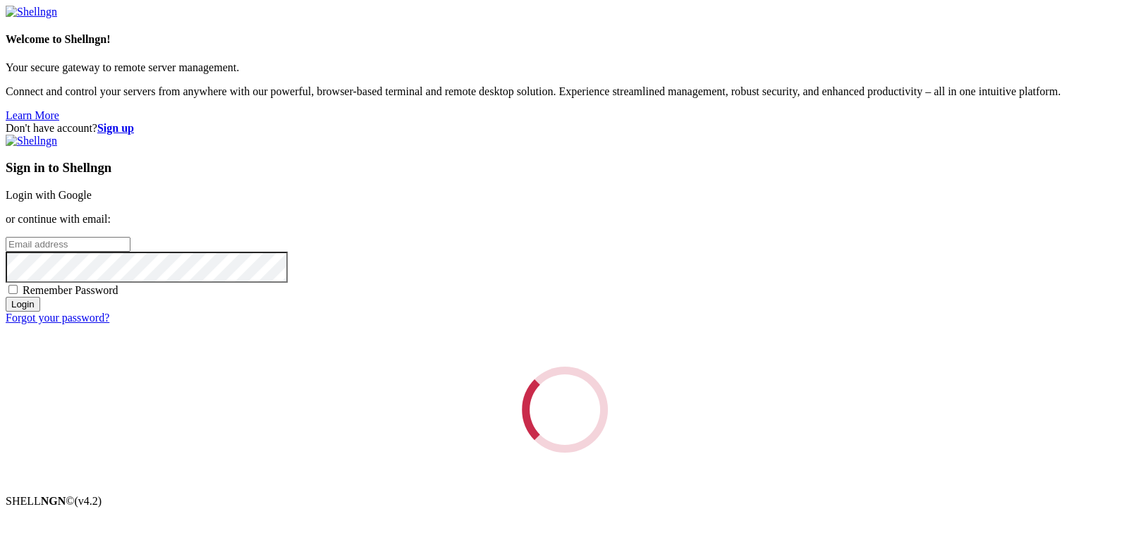 This screenshot has height=545, width=1129. Describe the element at coordinates (54, 501) in the screenshot. I see `b: NGN` at that location.